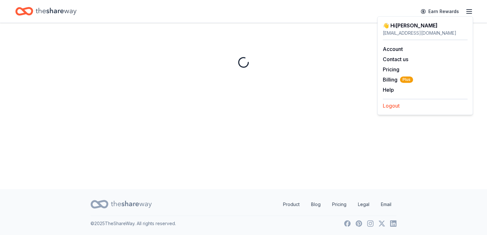  What do you see at coordinates (440, 11) in the screenshot?
I see `a: Earn Rewards` at bounding box center [440, 11].